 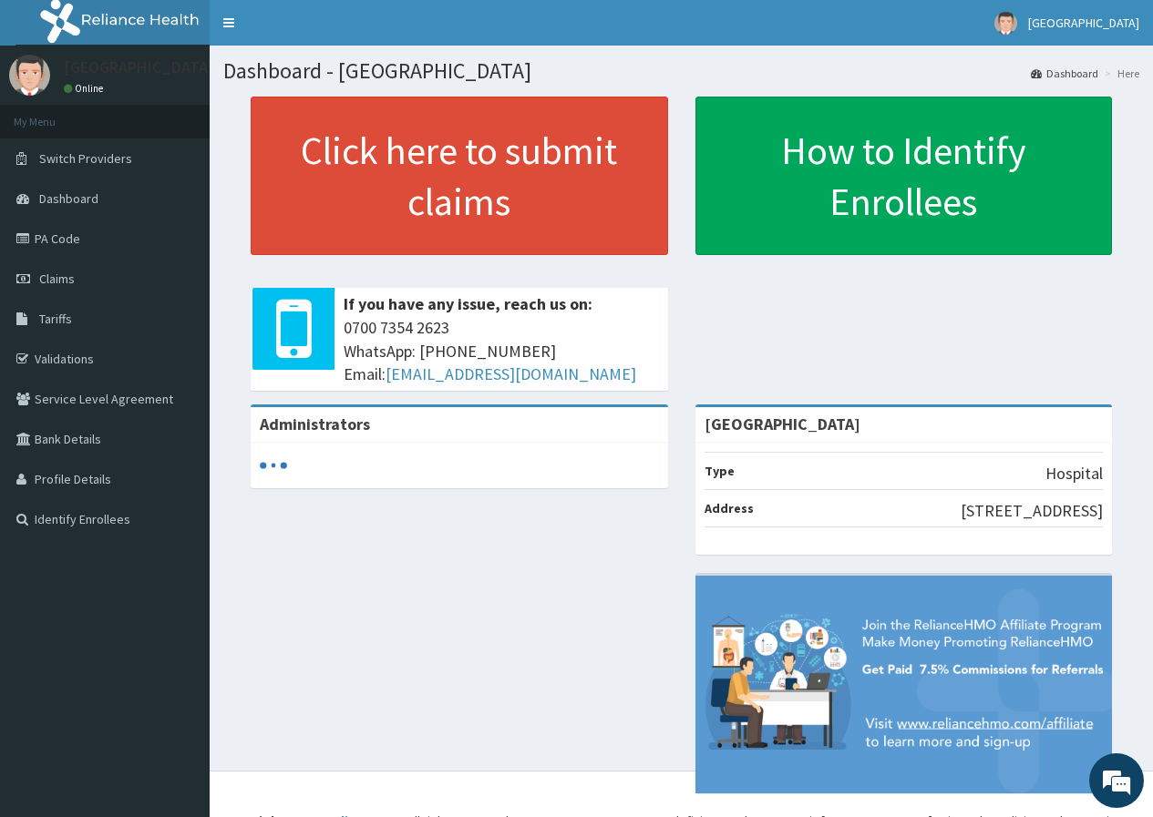 What do you see at coordinates (56, 319) in the screenshot?
I see `span: Tariffs` at bounding box center [56, 319].